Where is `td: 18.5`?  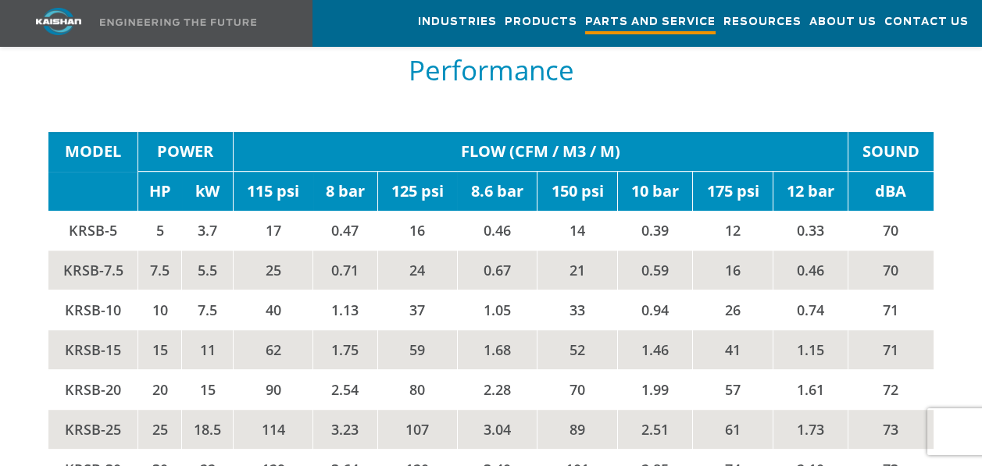 td: 18.5 is located at coordinates (207, 430).